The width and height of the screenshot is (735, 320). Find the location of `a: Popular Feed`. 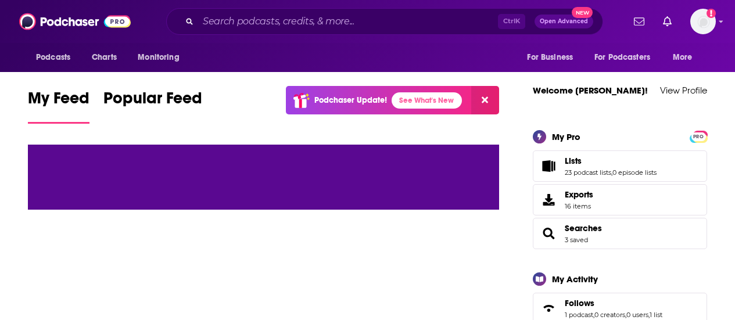

a: Popular Feed is located at coordinates (153, 106).